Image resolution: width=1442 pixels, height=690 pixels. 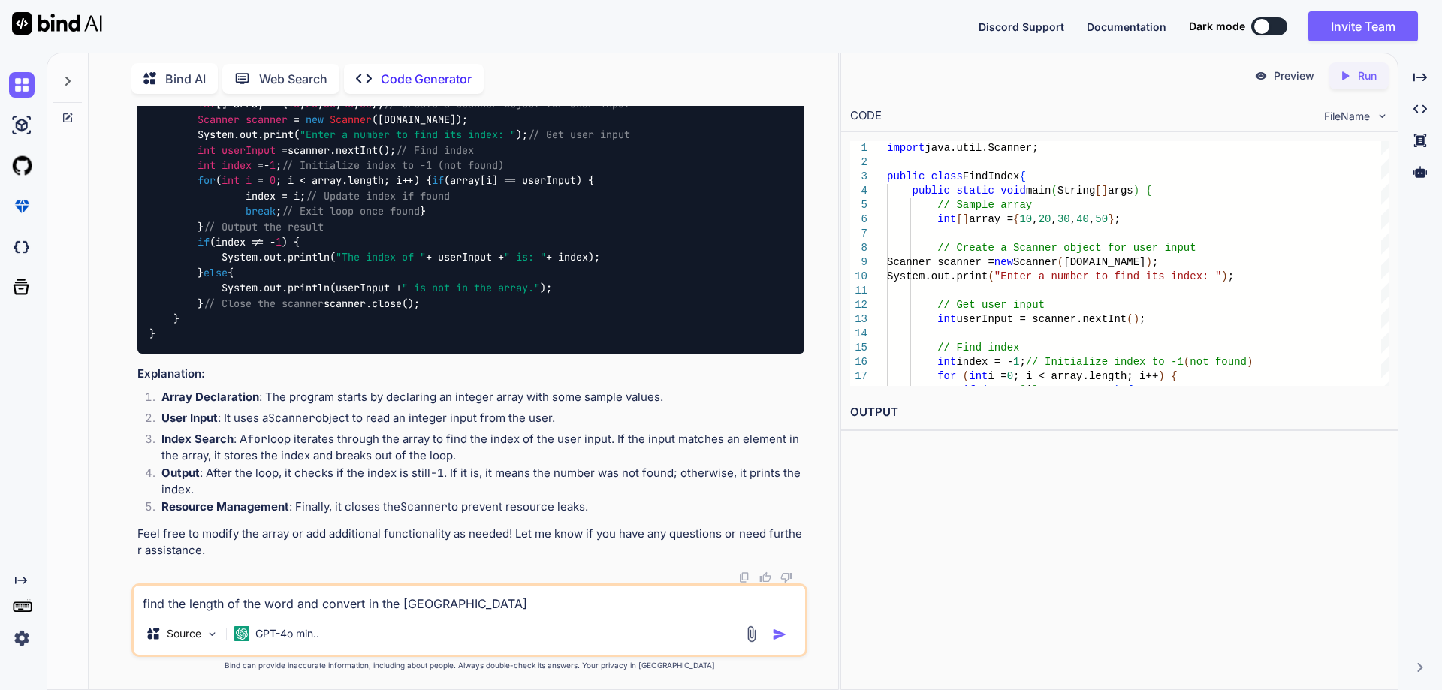 I want to click on span: if, so click(x=204, y=242).